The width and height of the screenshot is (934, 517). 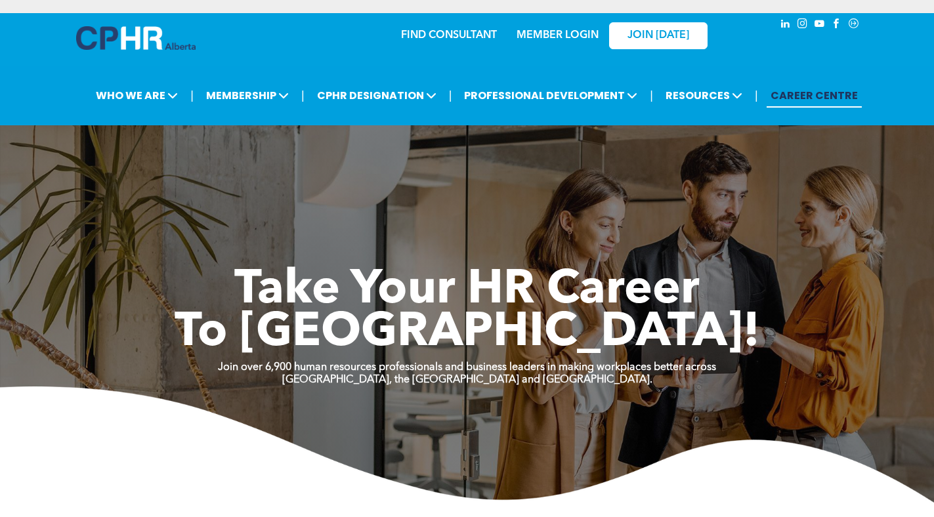 What do you see at coordinates (467, 368) in the screenshot?
I see `strong: Join over 6,900 human resources professionals and business leaders in making workplaces better ac...` at bounding box center [467, 368].